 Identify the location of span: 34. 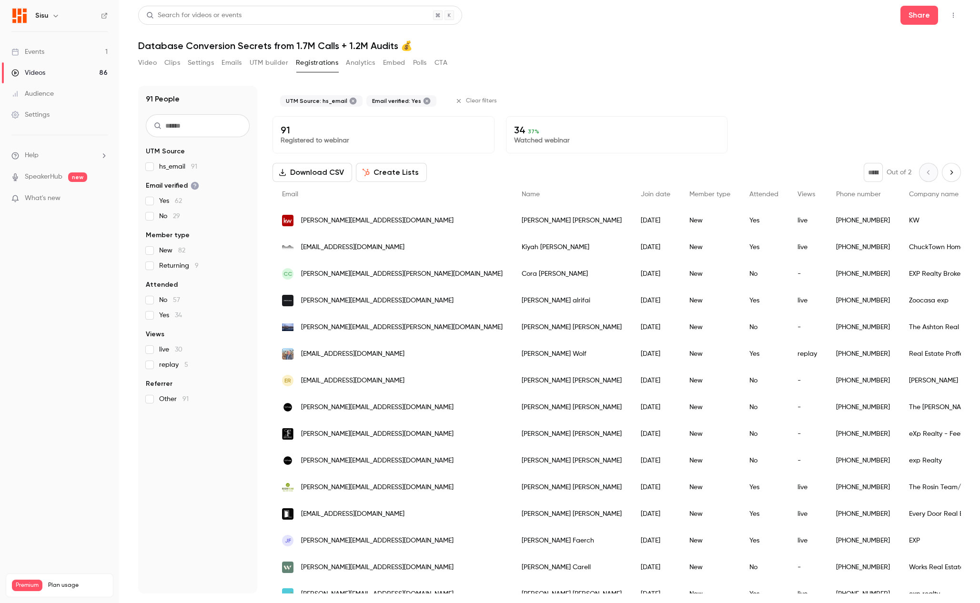
(178, 315).